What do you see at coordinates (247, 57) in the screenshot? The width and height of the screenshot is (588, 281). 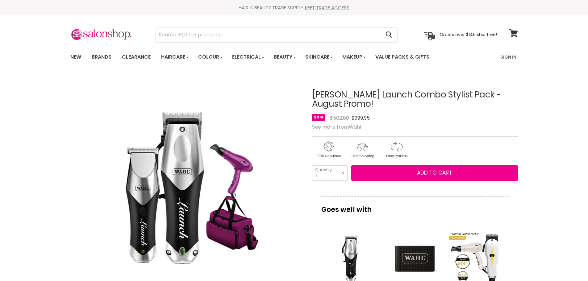 I see `a: Electrical` at bounding box center [247, 57].